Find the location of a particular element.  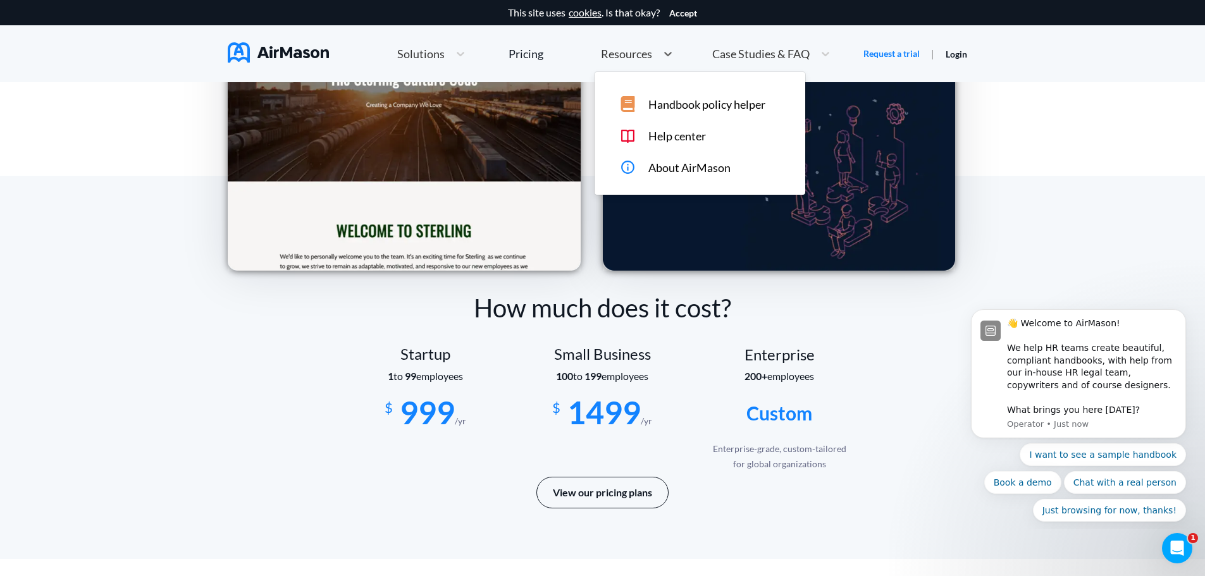

img: Profile image for Operator is located at coordinates (39, 33).